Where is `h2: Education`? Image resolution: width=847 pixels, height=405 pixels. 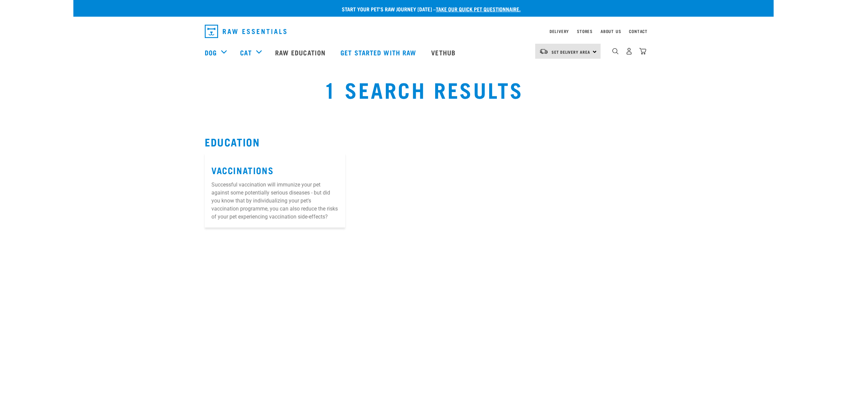 h2: Education is located at coordinates (424, 142).